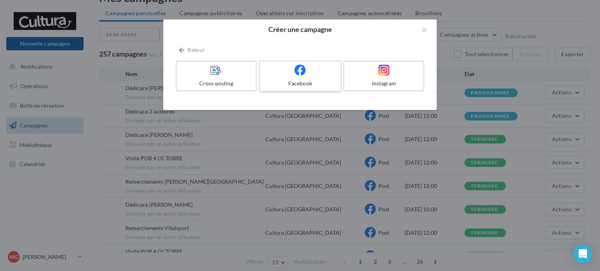 Image resolution: width=600 pixels, height=271 pixels. Describe the element at coordinates (300, 29) in the screenshot. I see `h2: Créer une campagne` at that location.